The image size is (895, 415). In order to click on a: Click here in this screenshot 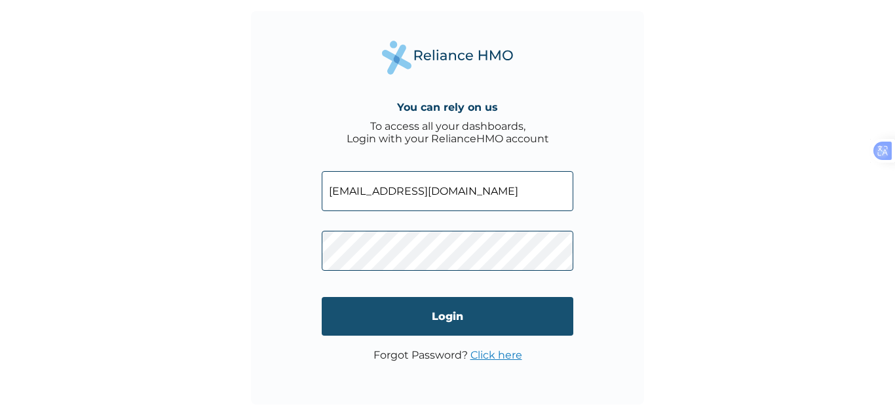, I will do `click(496, 355)`.